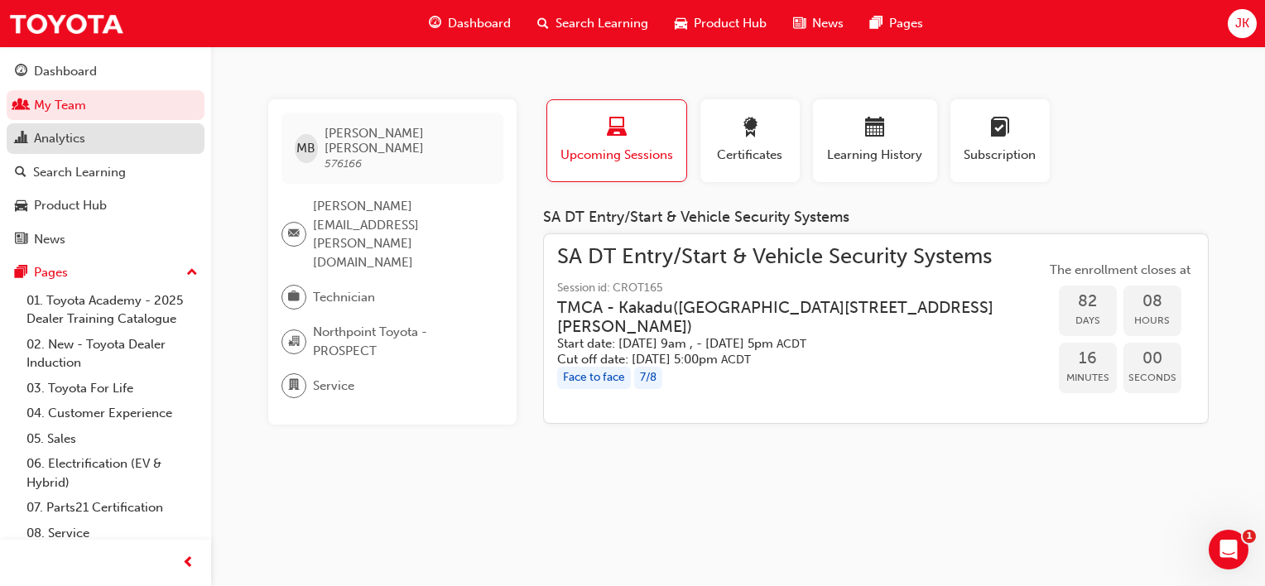  What do you see at coordinates (602, 23) in the screenshot?
I see `span: Search Learning` at bounding box center [602, 23].